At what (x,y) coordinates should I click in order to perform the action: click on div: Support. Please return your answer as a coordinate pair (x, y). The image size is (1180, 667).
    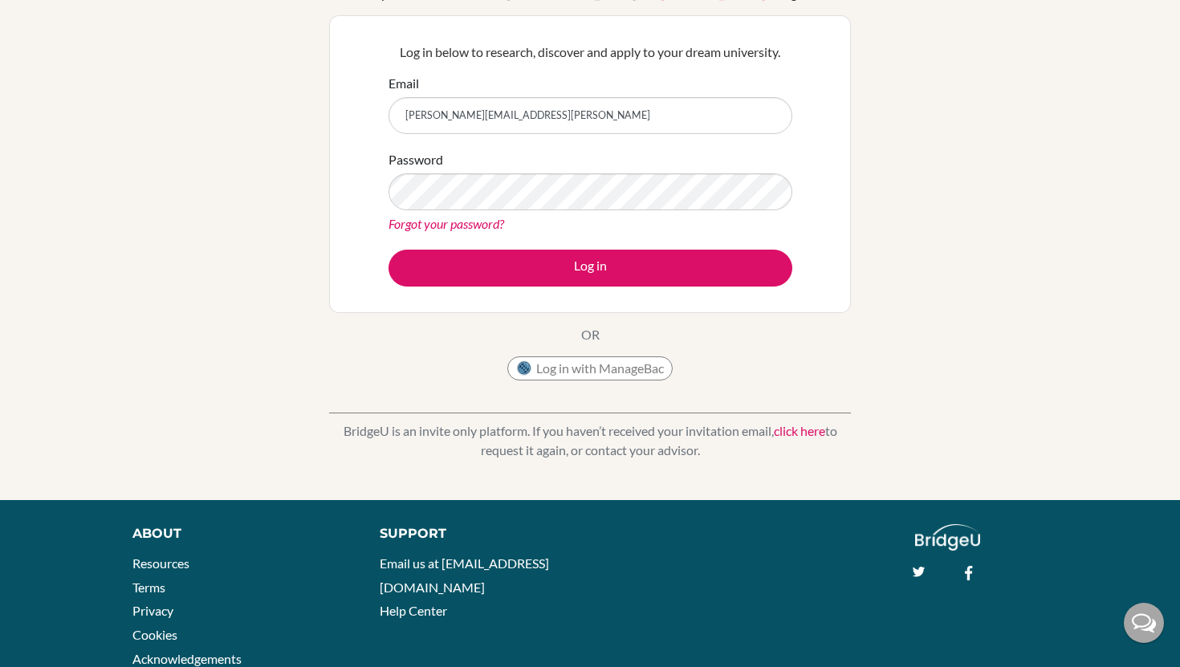
    Looking at the image, I should click on (477, 534).